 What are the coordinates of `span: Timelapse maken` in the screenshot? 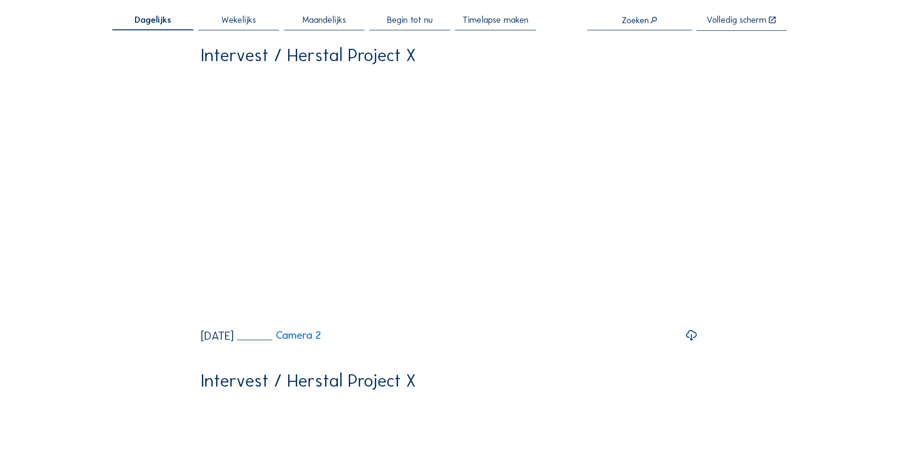 It's located at (495, 20).